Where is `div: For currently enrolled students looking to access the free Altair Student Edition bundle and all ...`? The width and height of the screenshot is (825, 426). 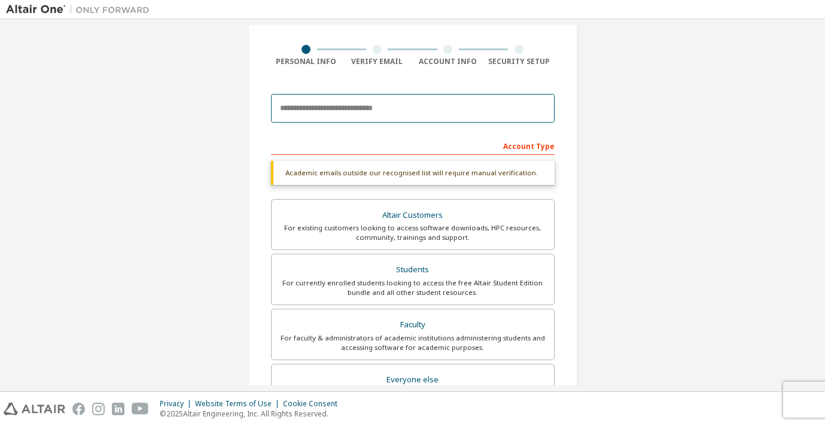 div: For currently enrolled students looking to access the free Altair Student Edition bundle and all ... is located at coordinates (413, 288).